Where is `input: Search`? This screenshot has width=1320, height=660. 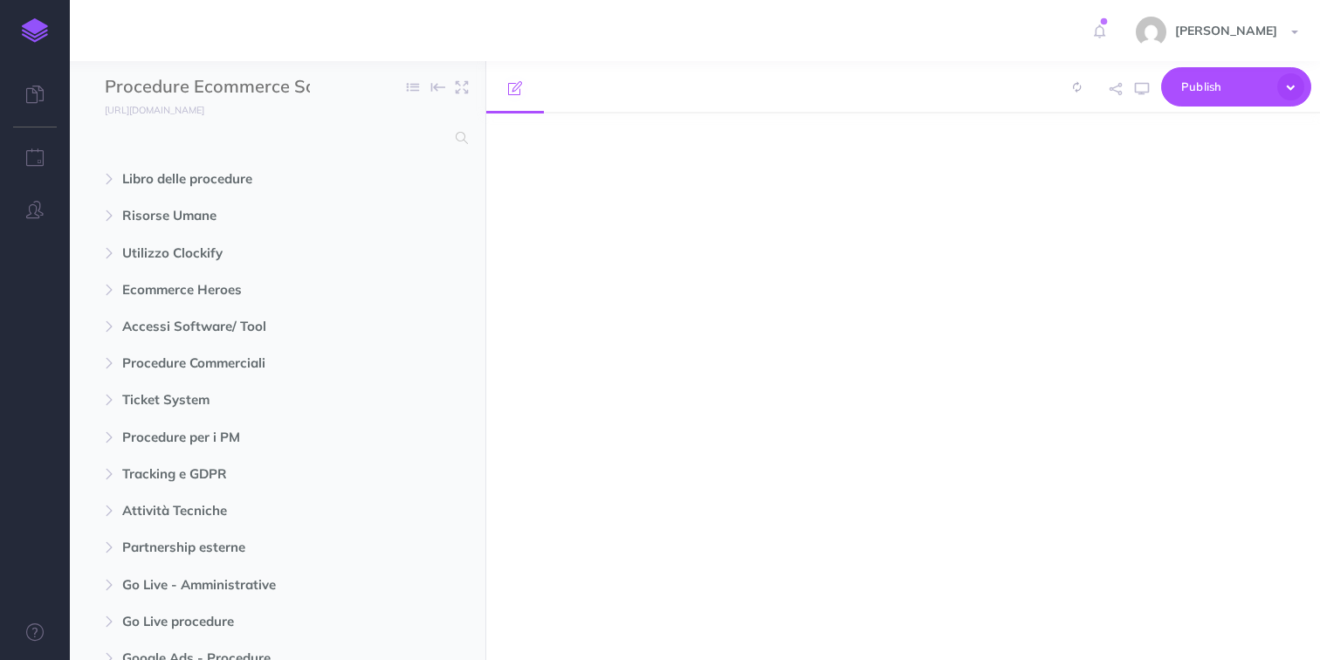
input: Search is located at coordinates (275, 138).